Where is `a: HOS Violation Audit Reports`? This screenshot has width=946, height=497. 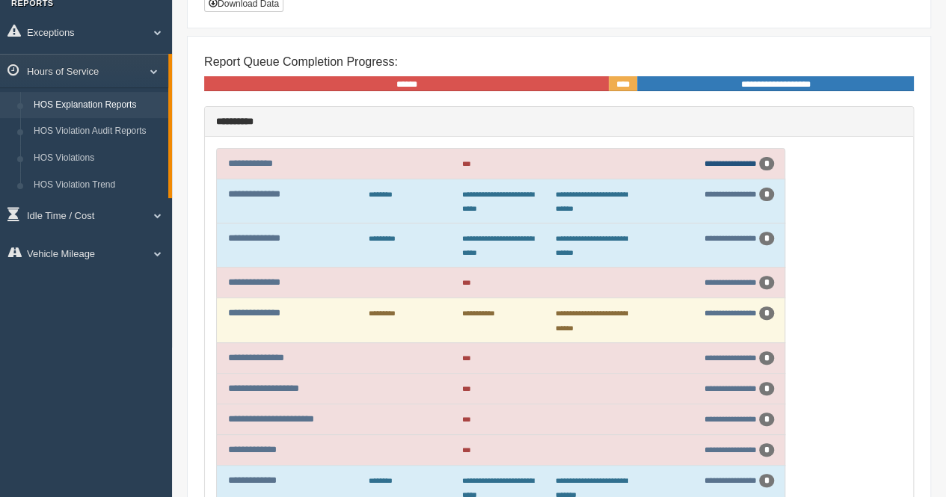
a: HOS Violation Audit Reports is located at coordinates (97, 132).